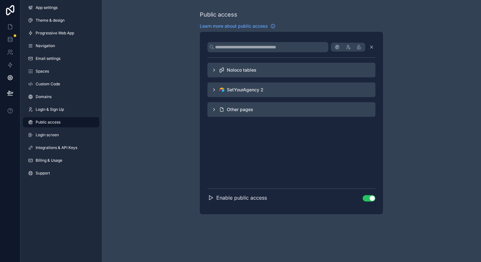 This screenshot has height=262, width=481. Describe the element at coordinates (56, 148) in the screenshot. I see `span: Integrations & API Keys` at that location.